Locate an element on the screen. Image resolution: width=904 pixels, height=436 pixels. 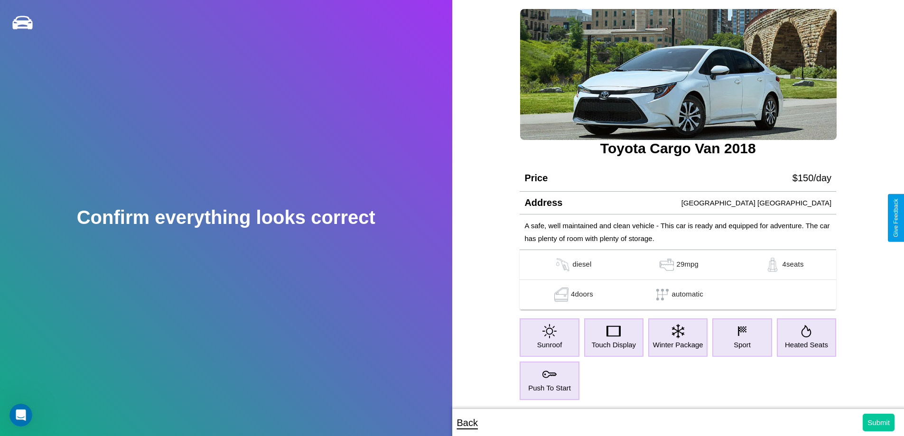
h4: Address is located at coordinates (543, 203).